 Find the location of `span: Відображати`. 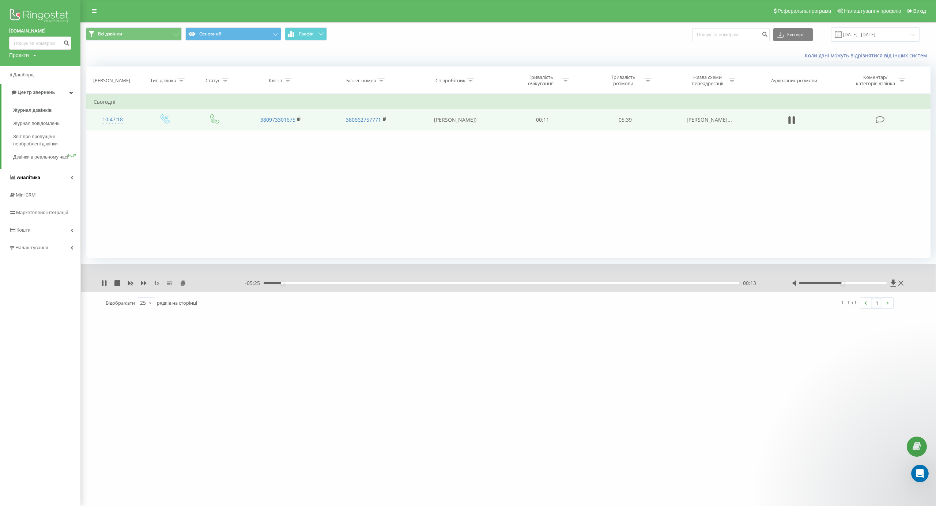

span: Відображати is located at coordinates (120, 303).